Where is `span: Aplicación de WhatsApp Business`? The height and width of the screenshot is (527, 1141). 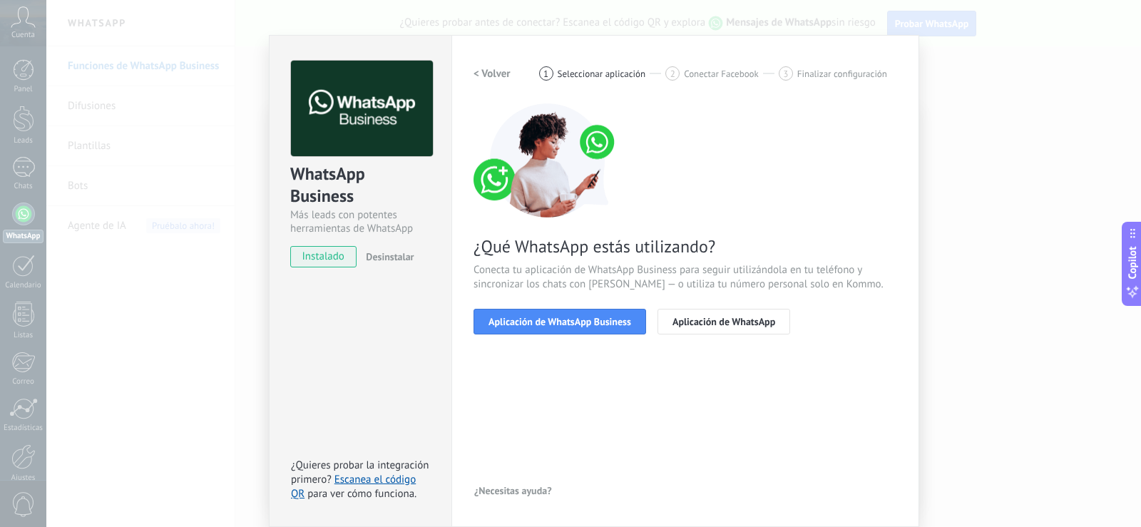 span: Aplicación de WhatsApp Business is located at coordinates (560, 322).